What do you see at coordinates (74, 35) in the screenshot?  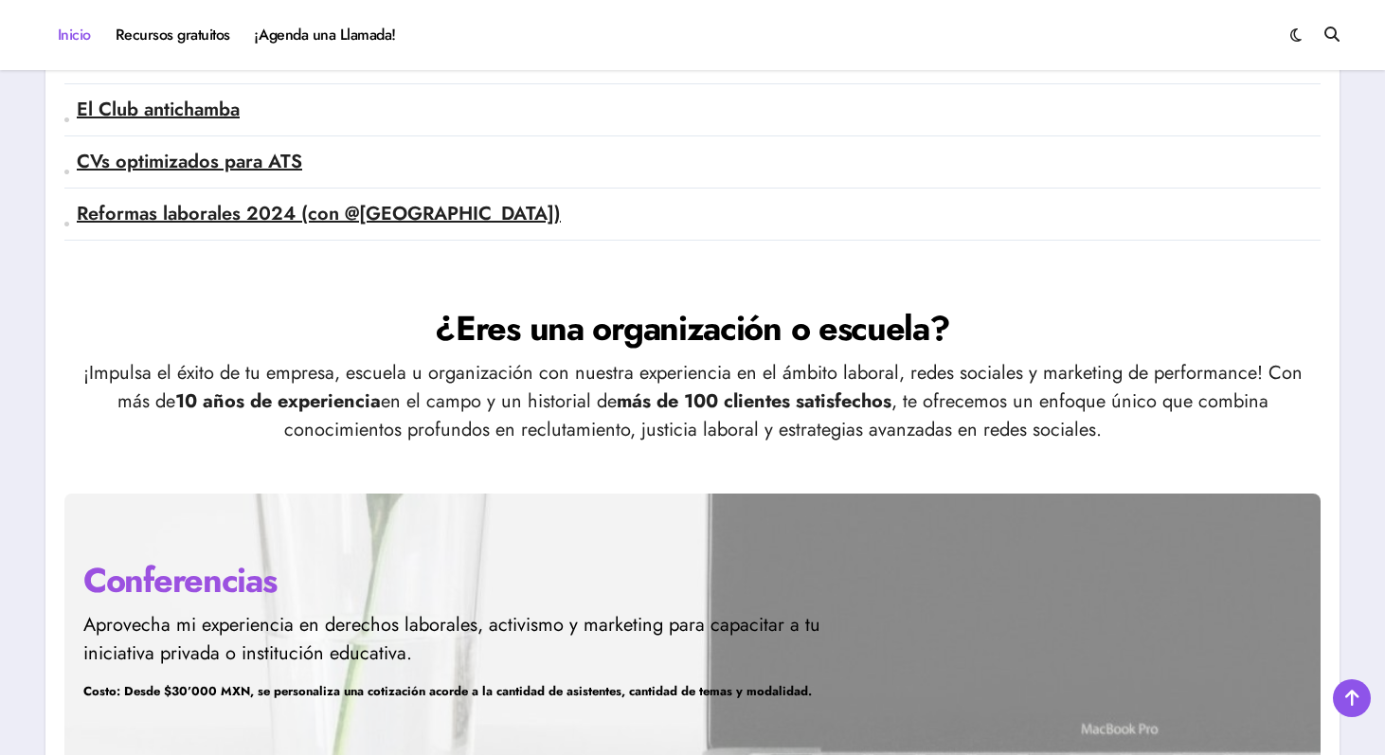 I see `a: Inicio` at bounding box center [74, 35].